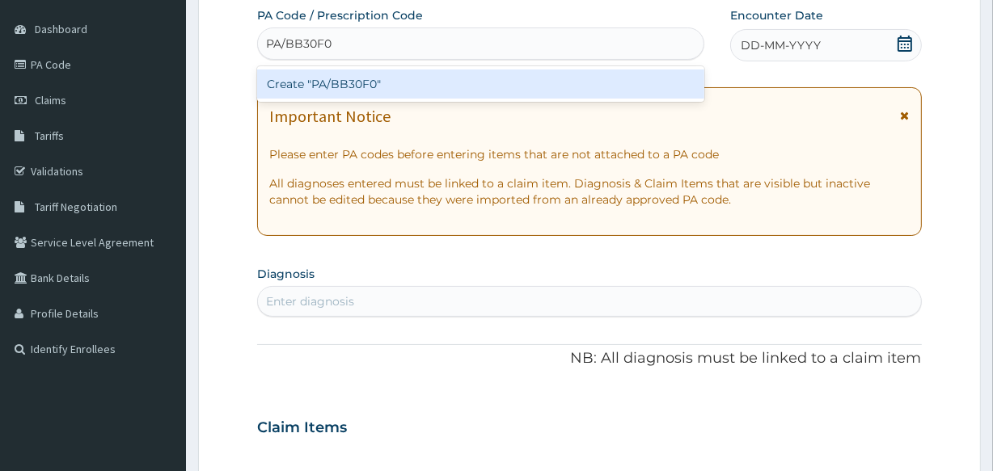 The image size is (993, 471). What do you see at coordinates (480, 84) in the screenshot?
I see `div: Create "PA/BB30F0"` at bounding box center [480, 84].